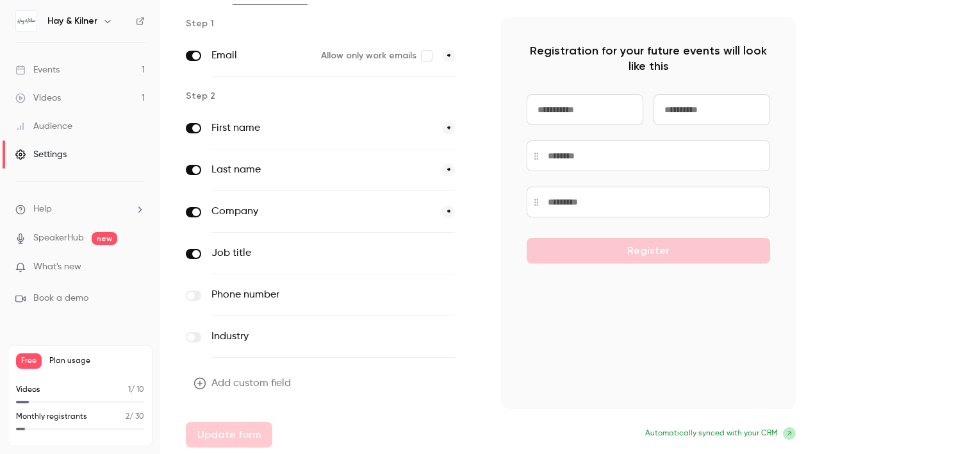 Image resolution: width=979 pixels, height=454 pixels. Describe the element at coordinates (97, 361) in the screenshot. I see `span: Plan usage` at that location.